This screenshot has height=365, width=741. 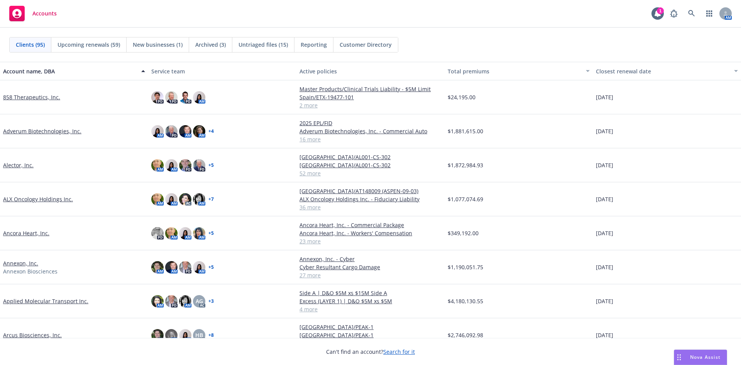 What do you see at coordinates (461, 97) in the screenshot?
I see `span: $24,195.00` at bounding box center [461, 97].